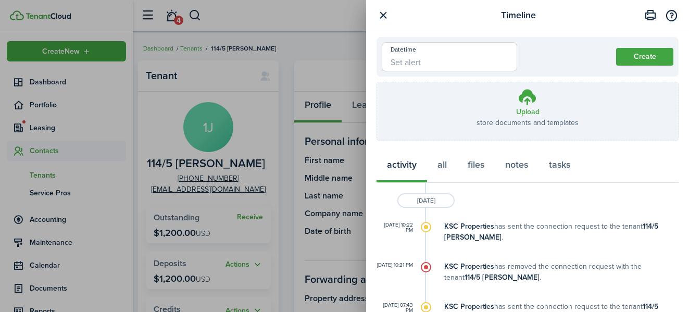 The height and width of the screenshot is (312, 689). What do you see at coordinates (562, 272) in the screenshot?
I see `p: has removed the connection request with the tenant .` at bounding box center [562, 272].